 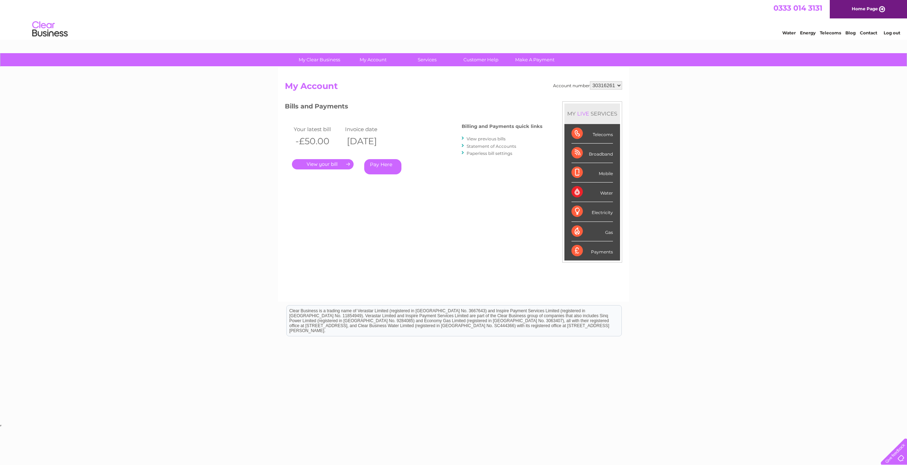 I want to click on h3: Bills and Payments, so click(x=414, y=107).